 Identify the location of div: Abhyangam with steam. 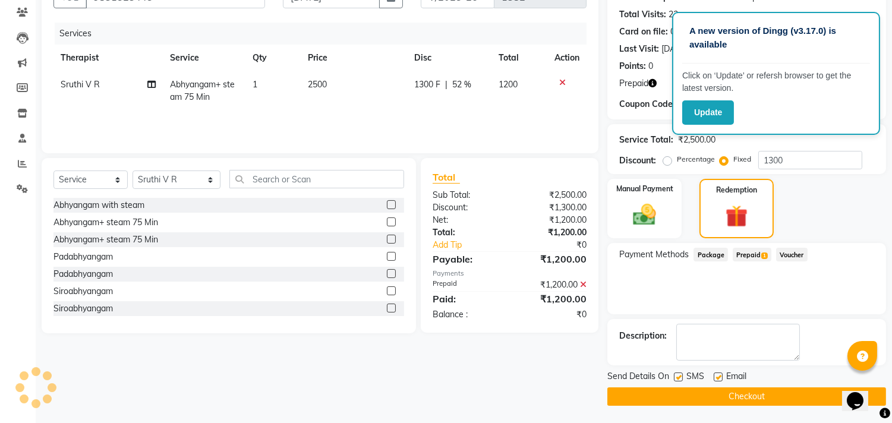
(99, 205).